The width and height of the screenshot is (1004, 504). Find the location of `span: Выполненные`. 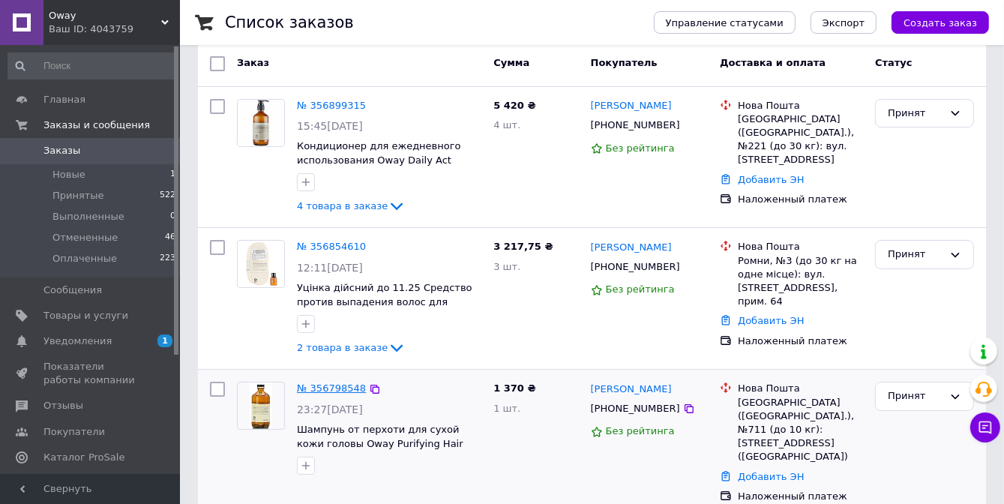

span: Выполненные is located at coordinates (88, 217).